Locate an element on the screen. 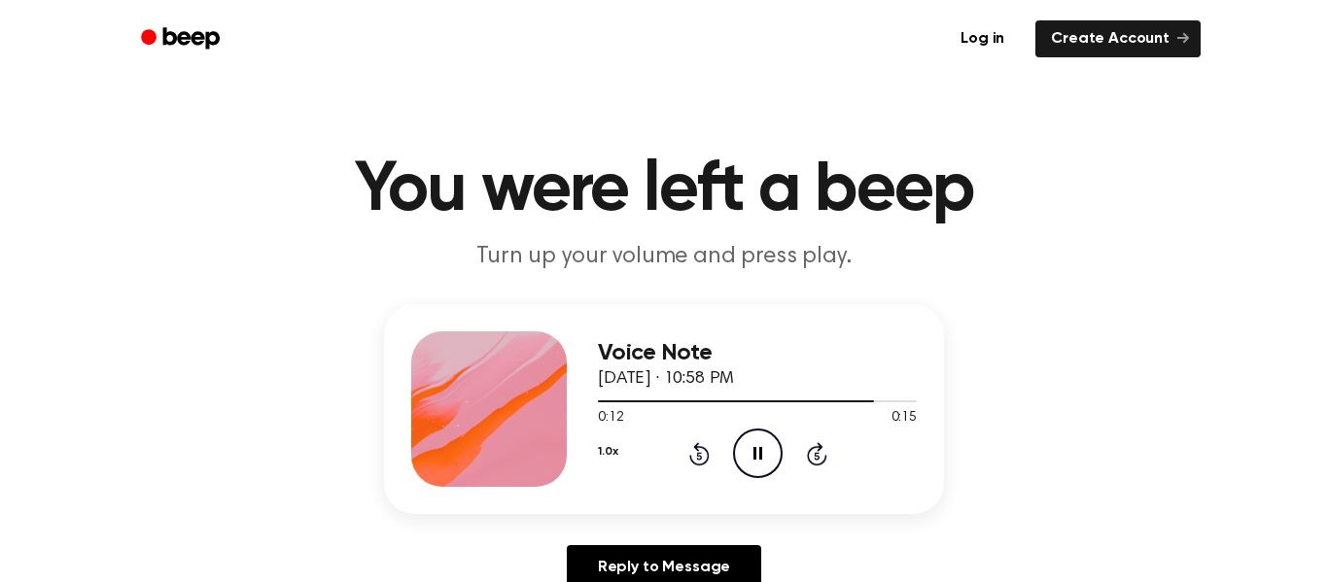  p: Turn up your volume and press play. is located at coordinates (664, 257).